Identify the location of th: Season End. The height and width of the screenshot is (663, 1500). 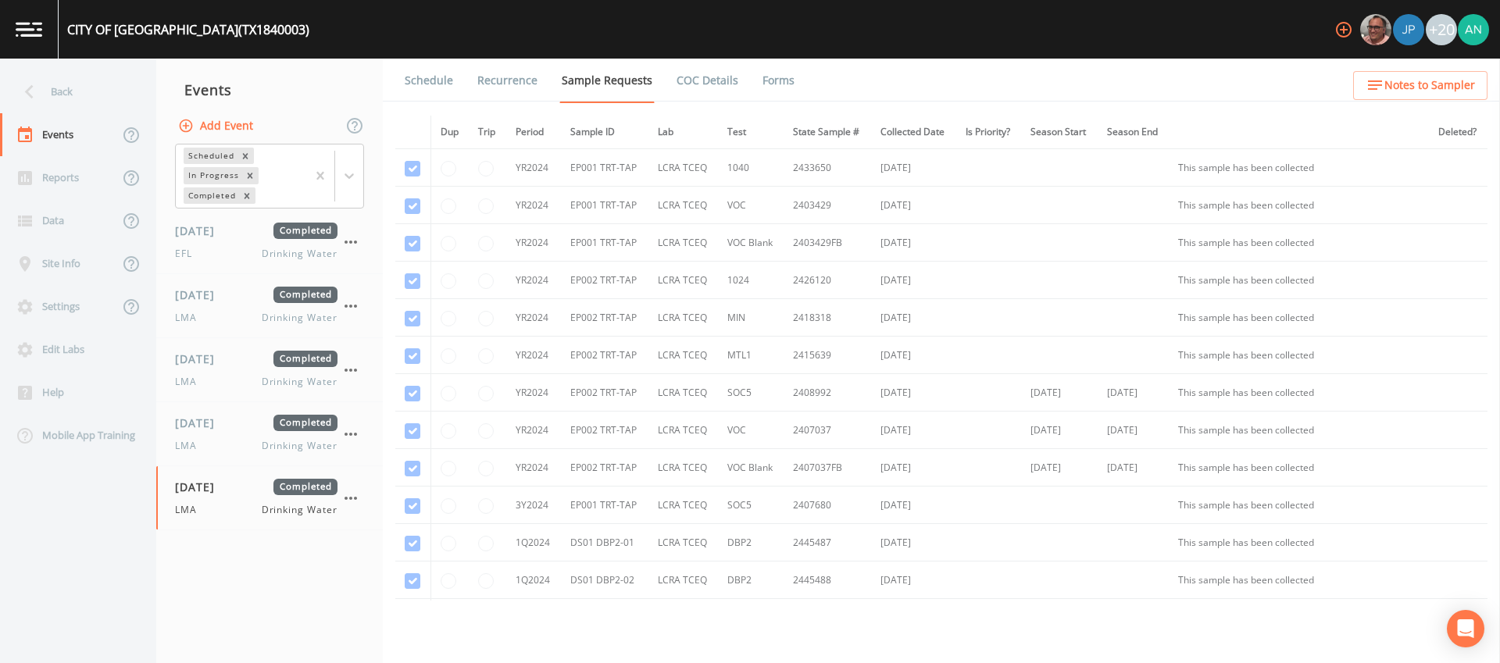
(1133, 132).